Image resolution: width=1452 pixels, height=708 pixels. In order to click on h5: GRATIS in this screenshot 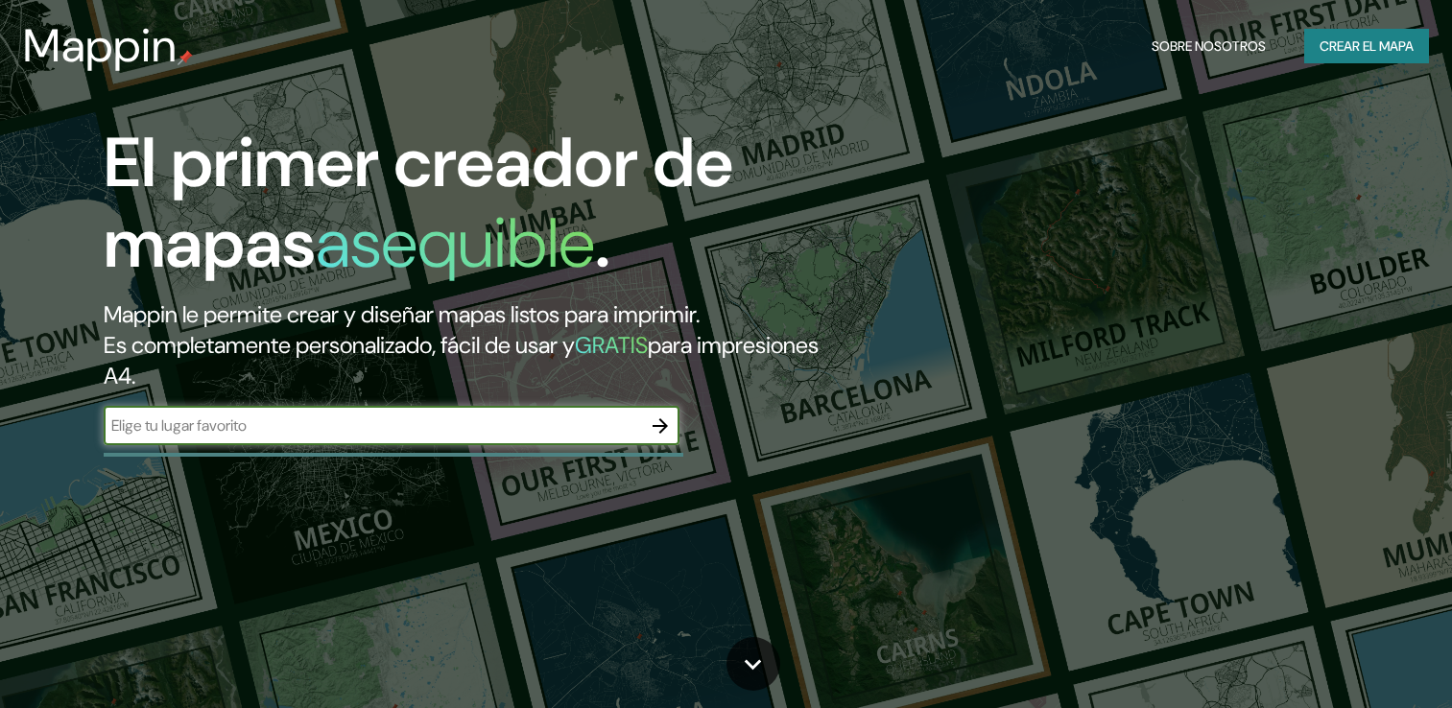, I will do `click(611, 344)`.